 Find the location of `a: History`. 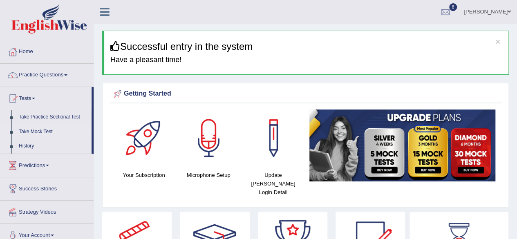

a: History is located at coordinates (53, 146).